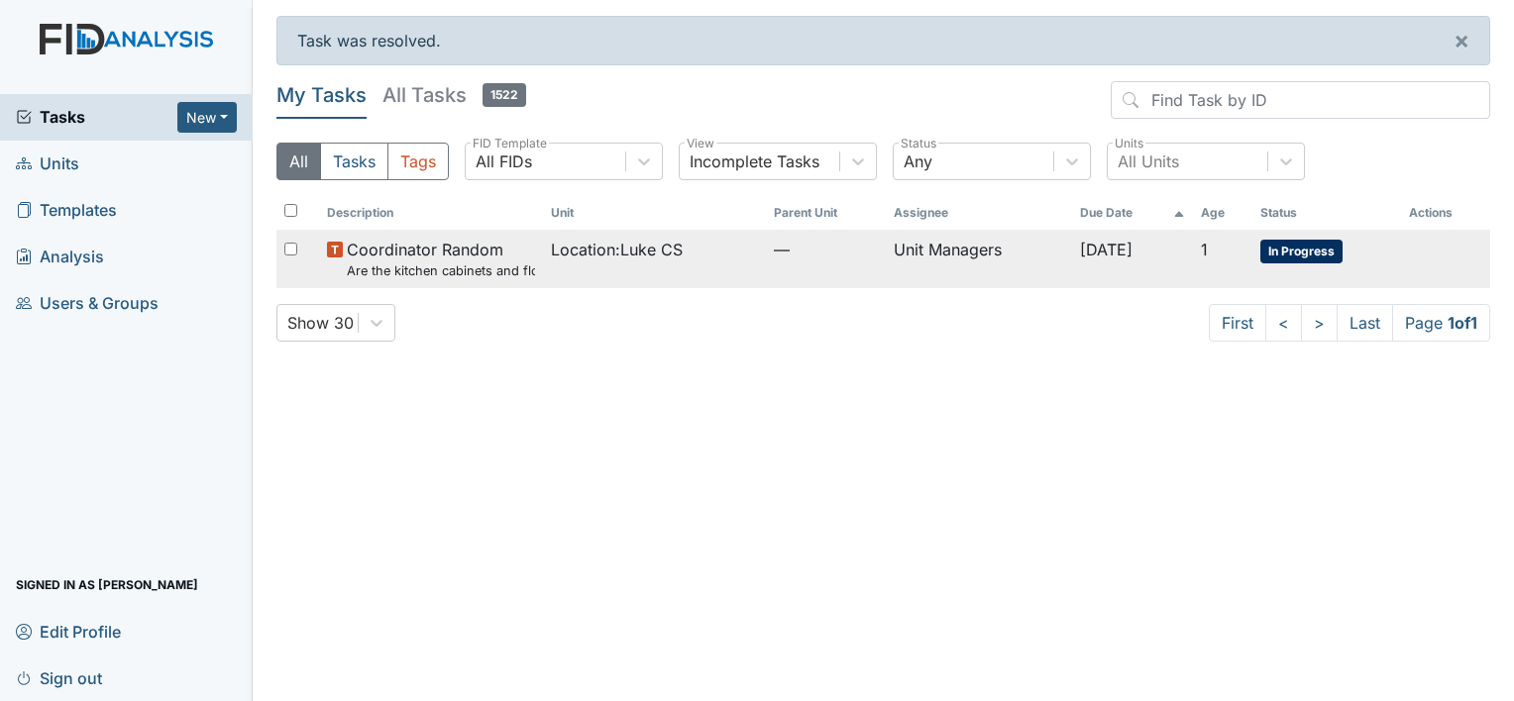 The height and width of the screenshot is (701, 1514). What do you see at coordinates (48, 163) in the screenshot?
I see `span: Units` at bounding box center [48, 163].